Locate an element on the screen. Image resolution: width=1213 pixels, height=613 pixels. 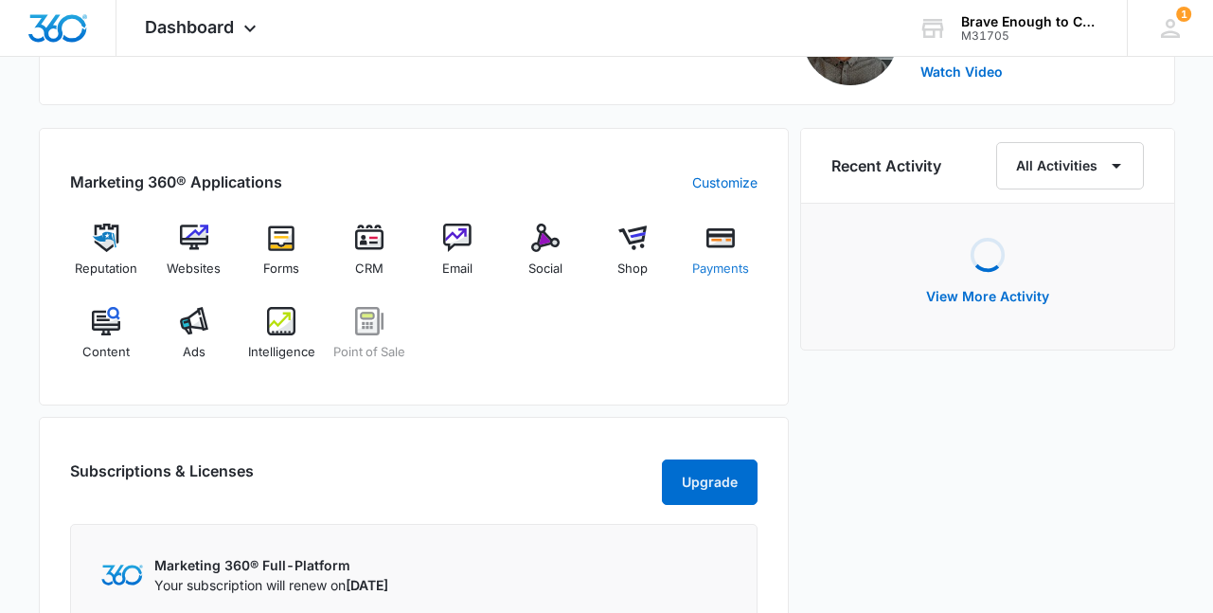
a: Websites is located at coordinates (193, 258).